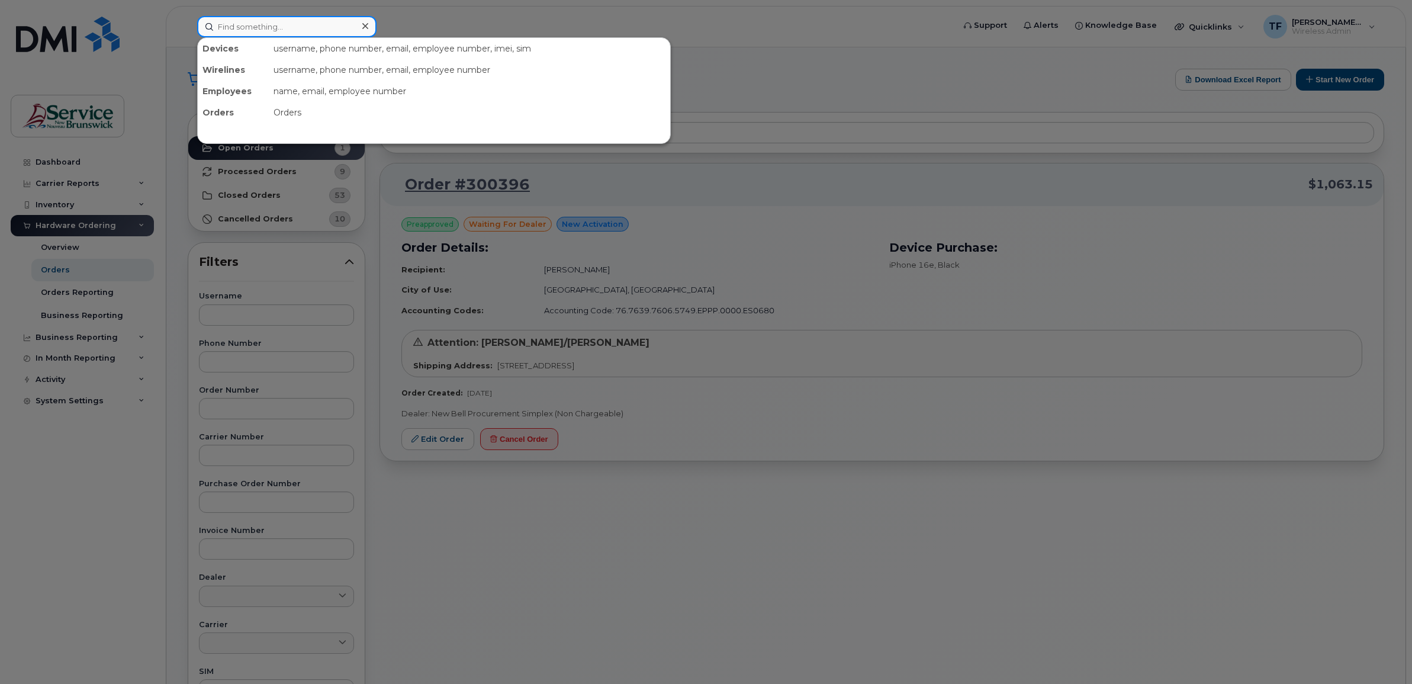 The width and height of the screenshot is (1412, 684). What do you see at coordinates (469, 91) in the screenshot?
I see `div: name, email, employee number` at bounding box center [469, 91].